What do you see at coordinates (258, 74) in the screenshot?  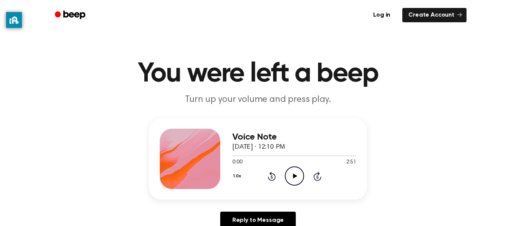 I see `h1: You were left a beep` at bounding box center [258, 74].